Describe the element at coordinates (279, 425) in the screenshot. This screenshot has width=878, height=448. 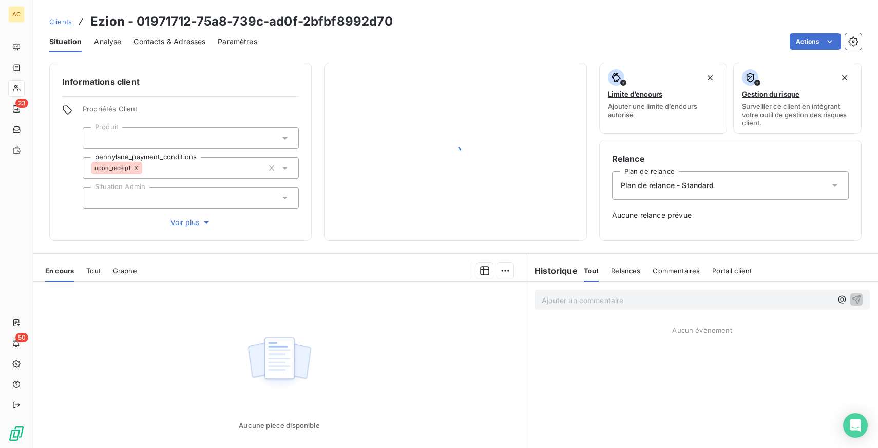
I see `span: Aucune pièce disponible` at that location.